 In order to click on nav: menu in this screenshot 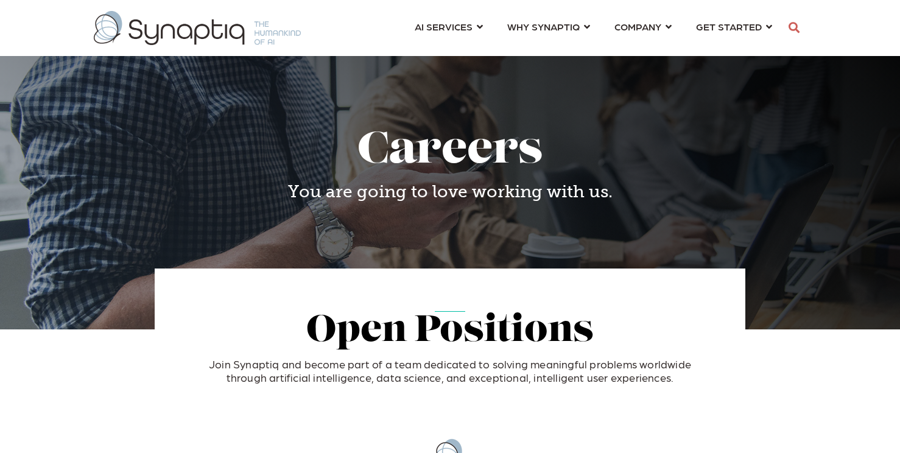, I will do `click(593, 28)`.